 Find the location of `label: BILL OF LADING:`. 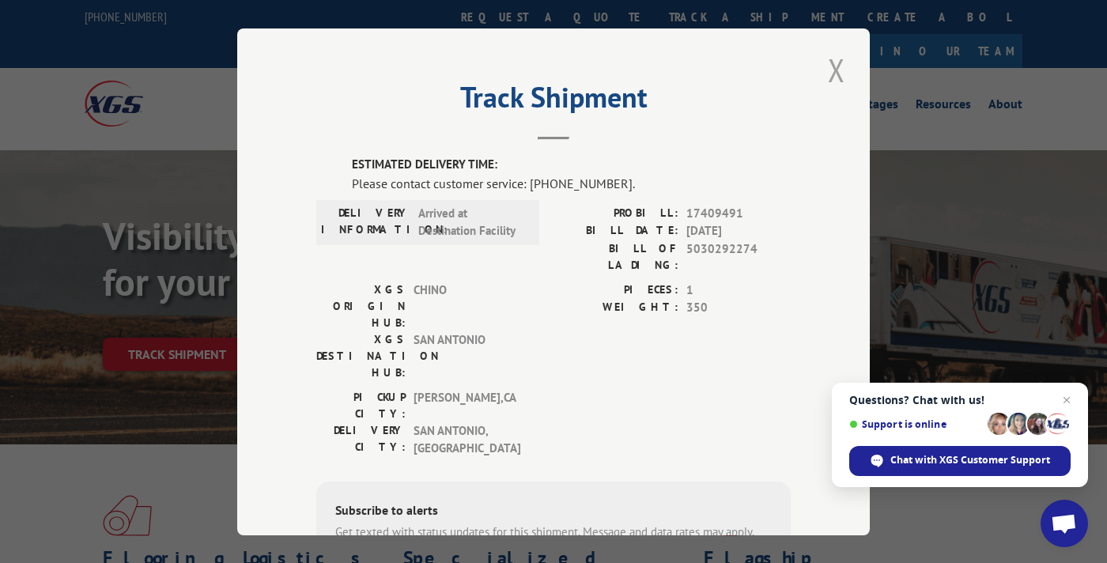

label: BILL OF LADING: is located at coordinates (616, 256).